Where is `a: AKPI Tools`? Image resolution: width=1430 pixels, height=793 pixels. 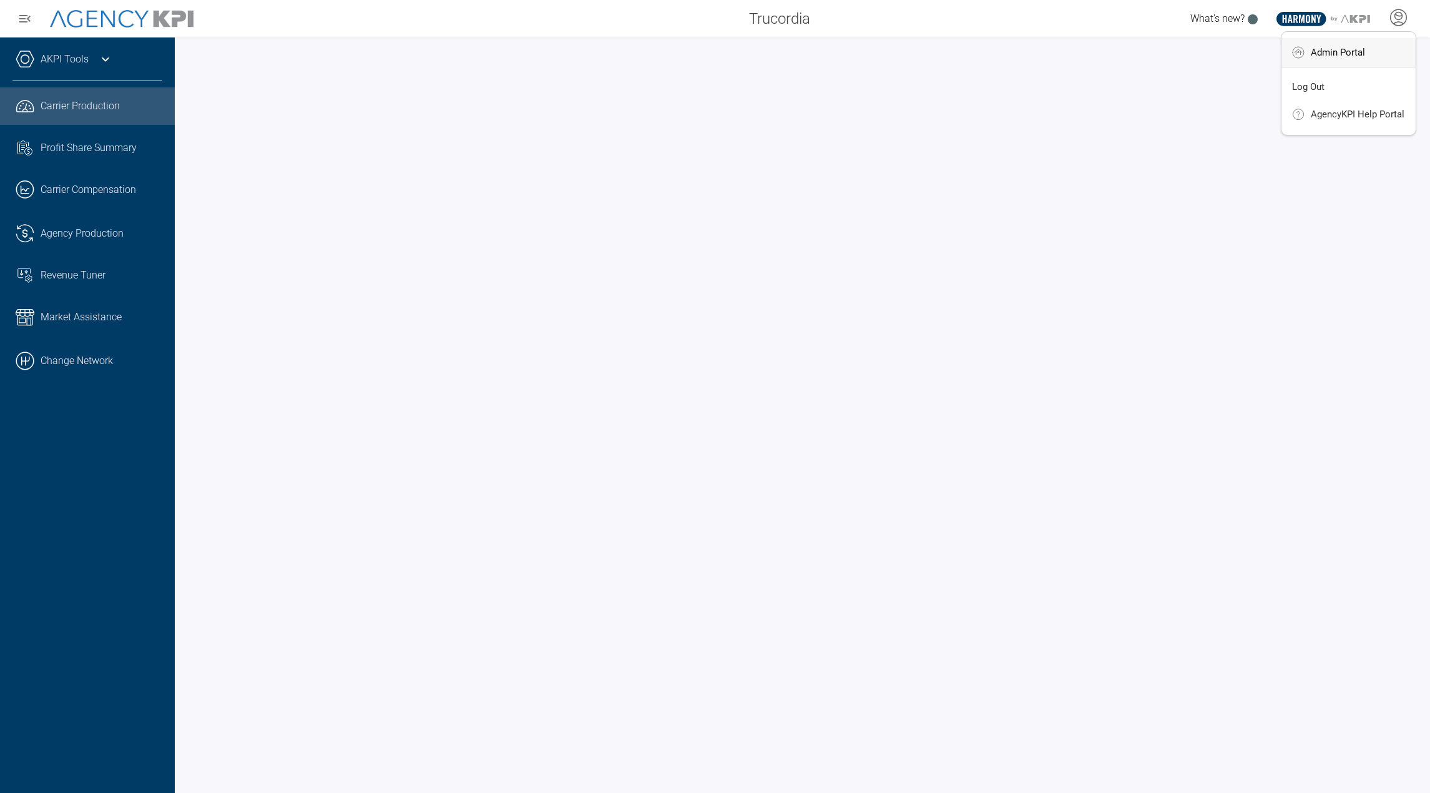
a: AKPI Tools is located at coordinates (64, 59).